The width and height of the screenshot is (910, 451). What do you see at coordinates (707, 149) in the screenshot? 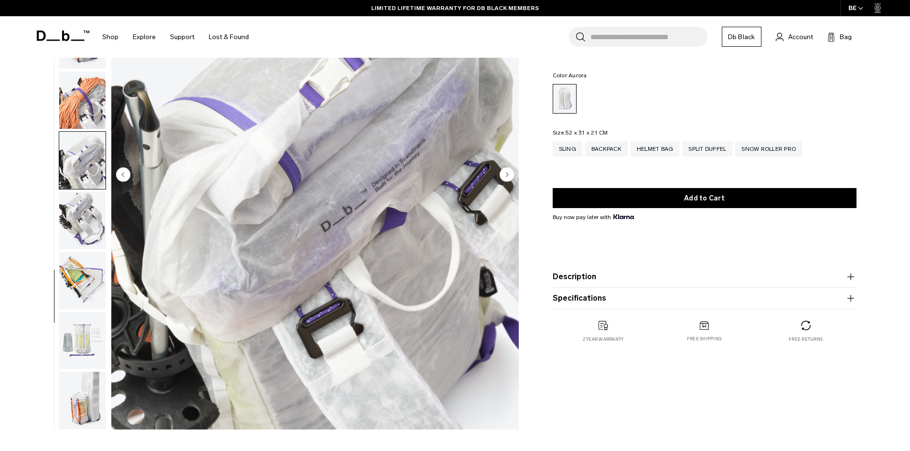
I see `a: Split Duffel` at bounding box center [707, 149].